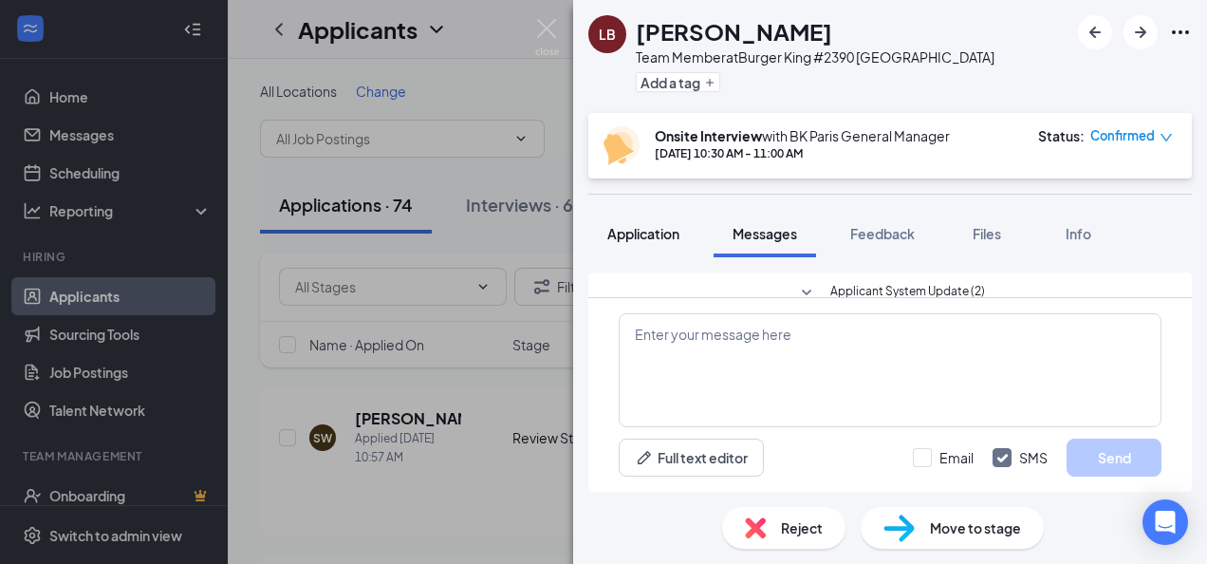 This screenshot has width=1207, height=564. What do you see at coordinates (1181, 32) in the screenshot?
I see `svg: Ellipses` at bounding box center [1181, 32].